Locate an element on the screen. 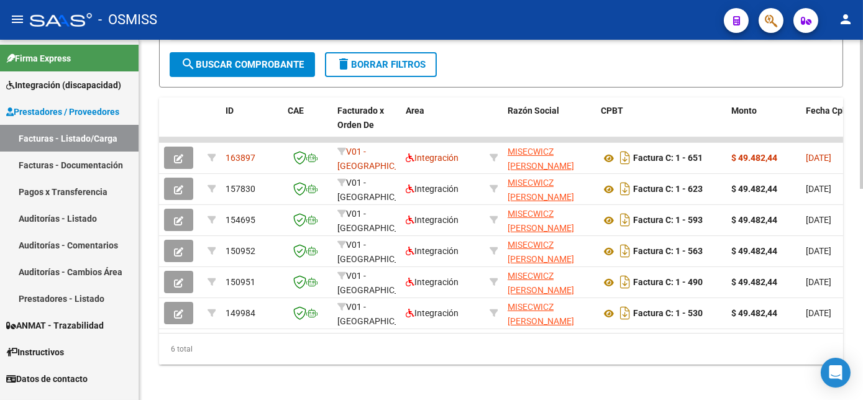 The width and height of the screenshot is (863, 400). span: 163897 is located at coordinates (240, 158).